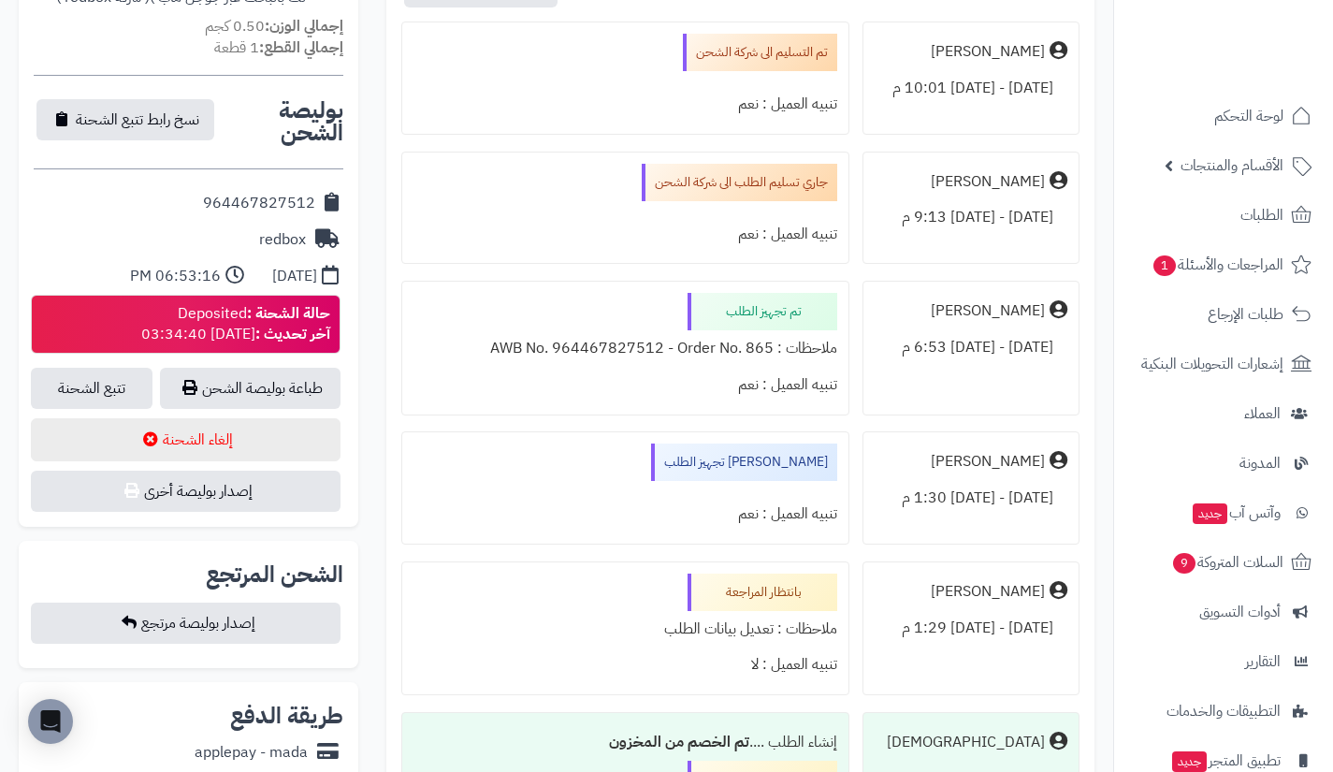 This screenshot has width=1333, height=772. What do you see at coordinates (1245, 314) in the screenshot?
I see `span: طلبات الإرجاع` at bounding box center [1245, 314].